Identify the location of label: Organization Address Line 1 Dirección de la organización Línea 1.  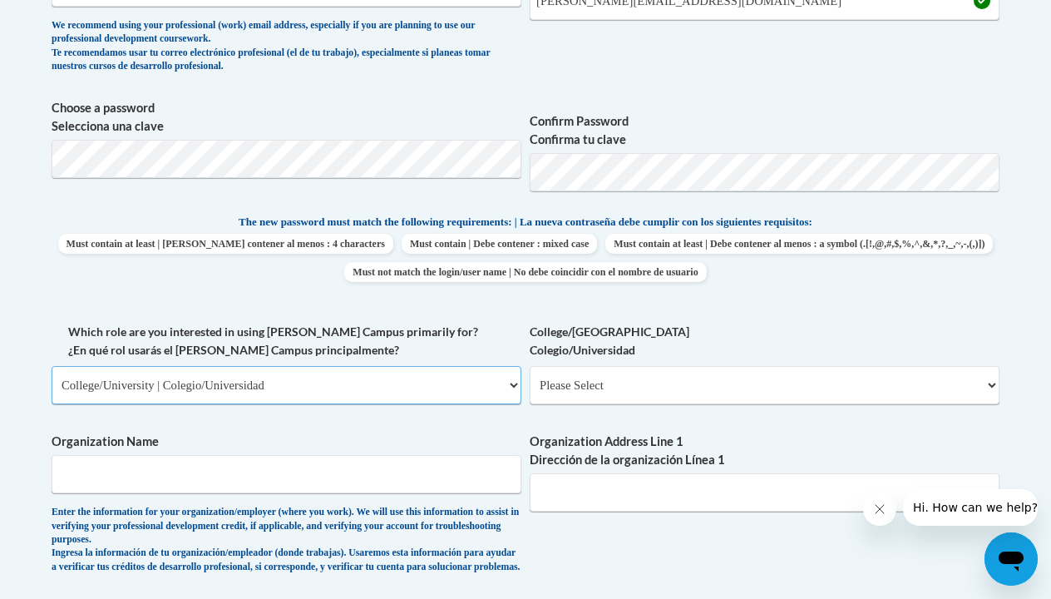
(764, 451).